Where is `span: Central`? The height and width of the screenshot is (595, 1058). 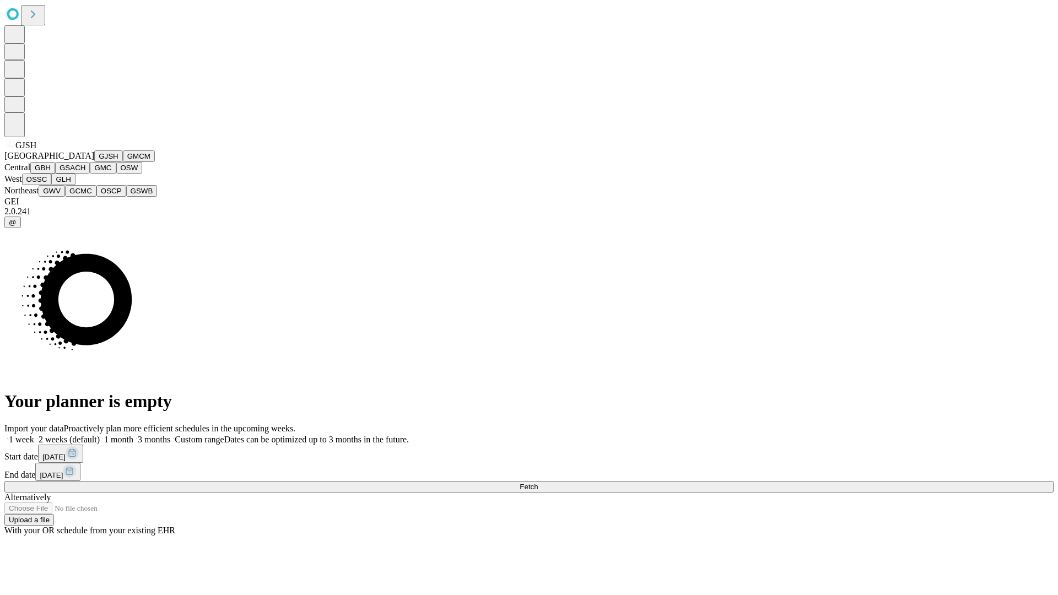 span: Central is located at coordinates (17, 167).